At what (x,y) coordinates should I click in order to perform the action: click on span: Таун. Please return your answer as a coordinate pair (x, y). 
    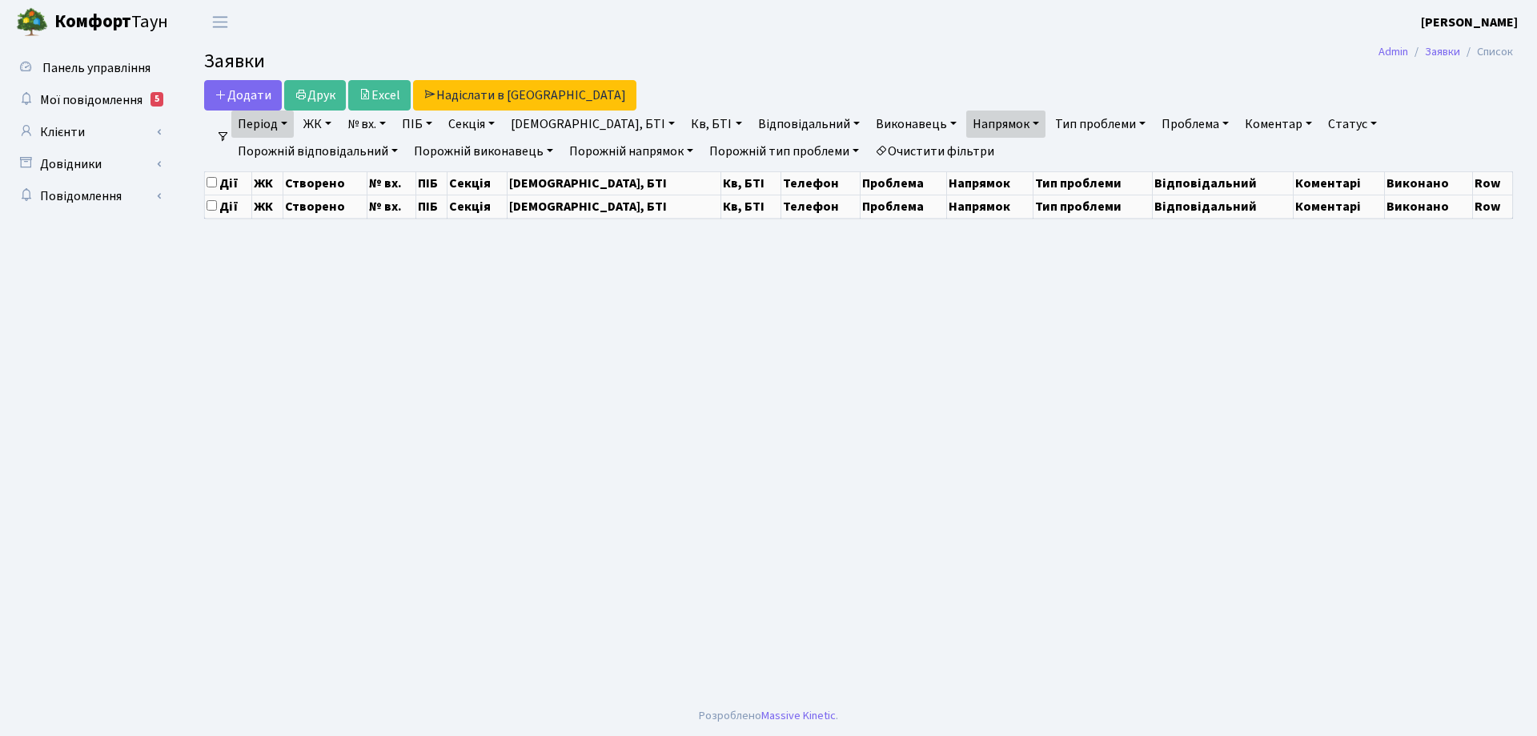
    Looking at the image, I should click on (111, 22).